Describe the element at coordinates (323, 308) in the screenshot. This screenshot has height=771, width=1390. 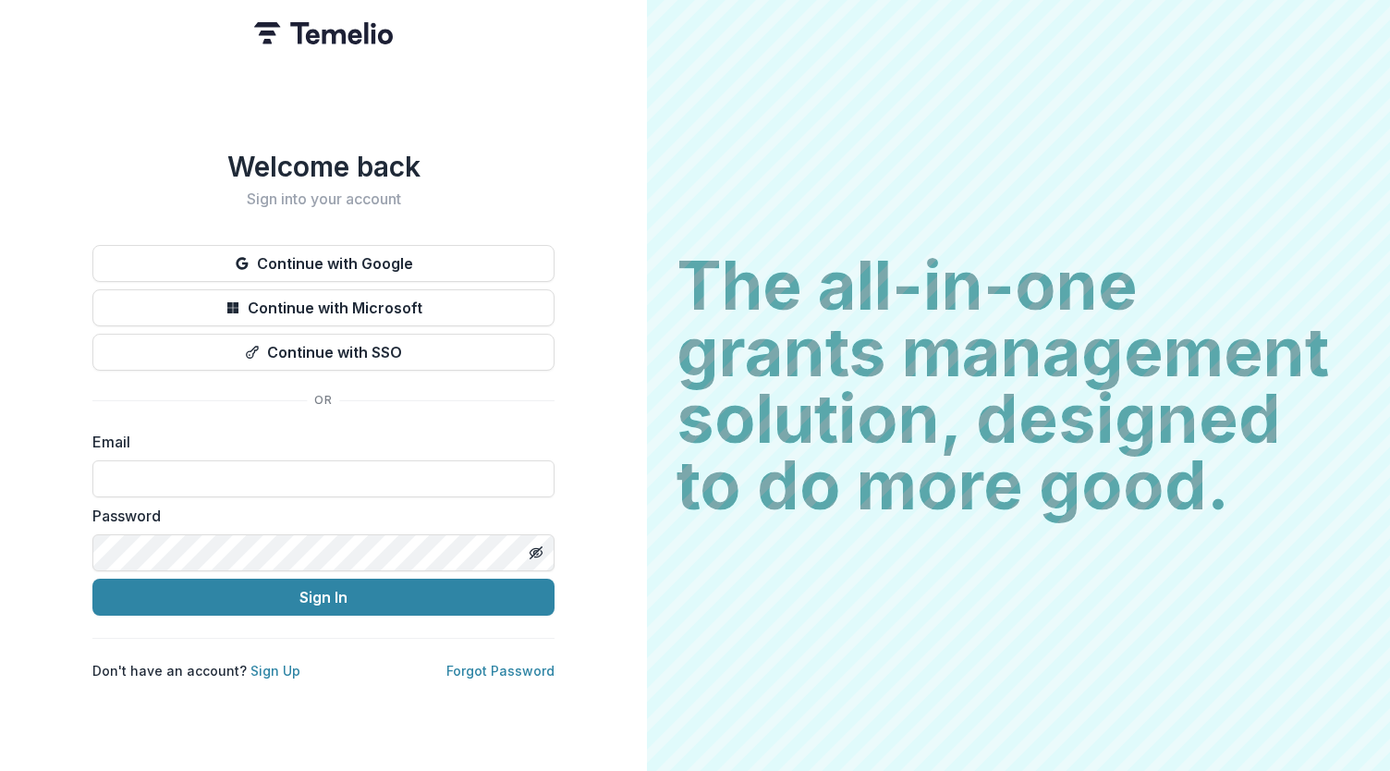
I see `button: Continue with Microsoft` at that location.